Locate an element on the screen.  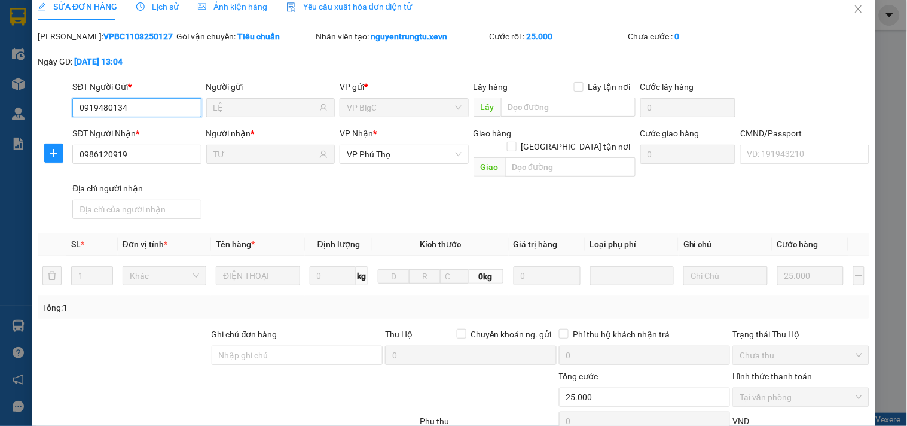
div: SĐT Người Gửi is located at coordinates (136, 87).